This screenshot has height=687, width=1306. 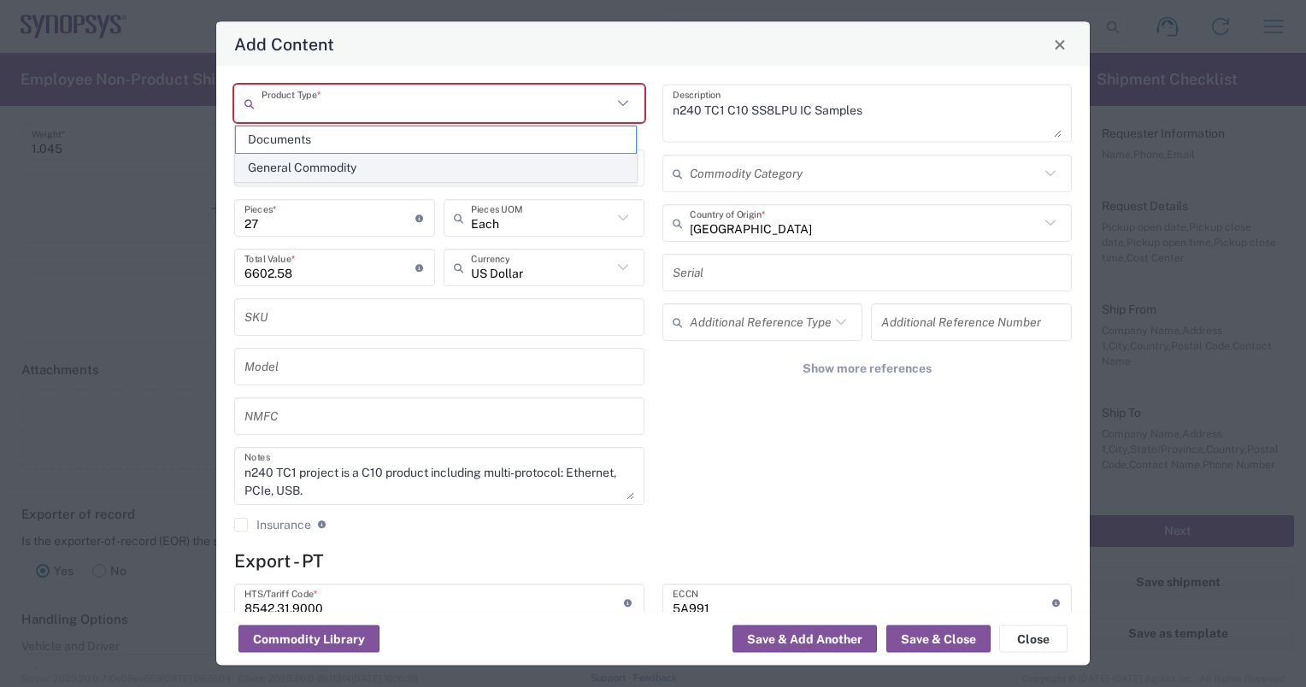 I want to click on h4: Add Content, so click(x=284, y=44).